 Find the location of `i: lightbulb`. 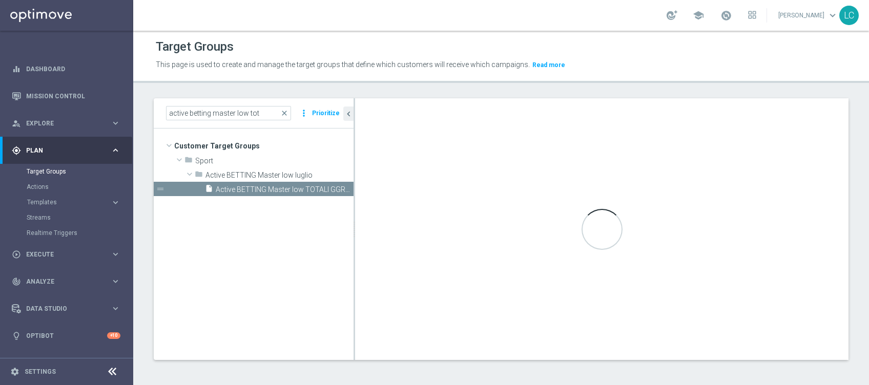

i: lightbulb is located at coordinates (16, 336).